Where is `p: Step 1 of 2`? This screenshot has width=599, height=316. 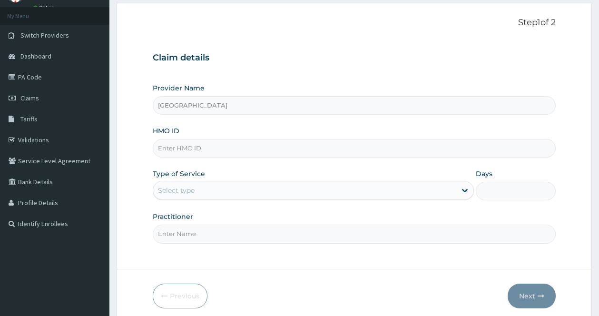
p: Step 1 of 2 is located at coordinates (354, 23).